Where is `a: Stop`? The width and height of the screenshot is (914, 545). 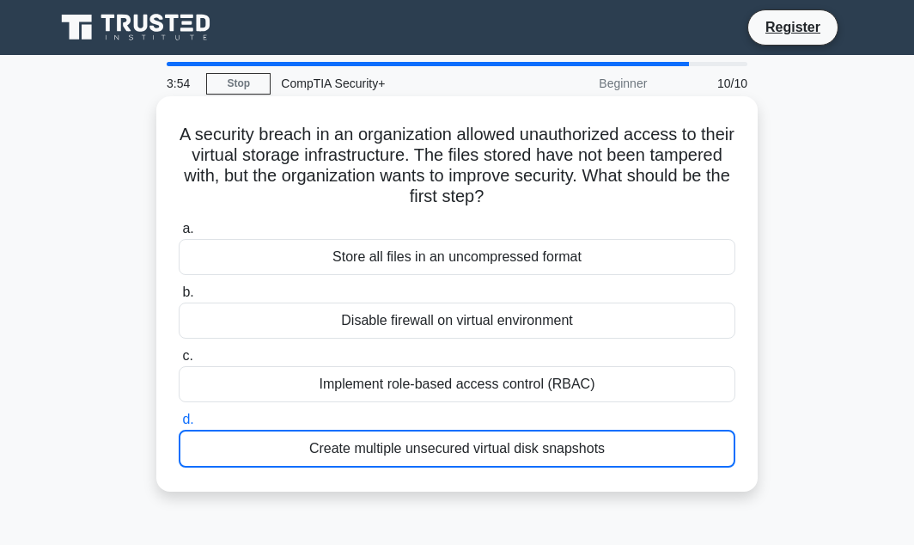
a: Stop is located at coordinates (238, 83).